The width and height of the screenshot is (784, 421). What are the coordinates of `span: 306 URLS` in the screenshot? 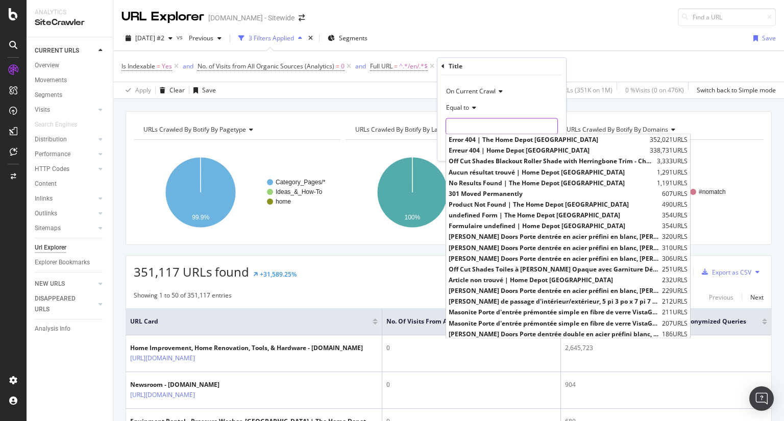 It's located at (675, 258).